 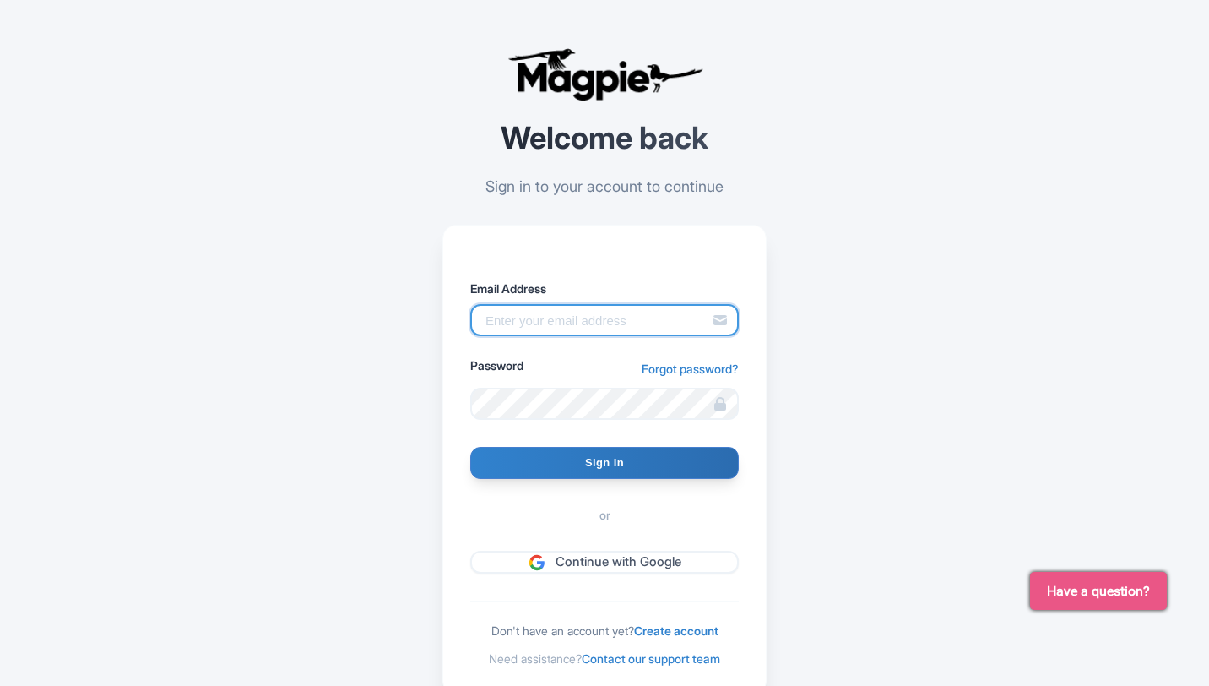 What do you see at coordinates (497, 365) in the screenshot?
I see `label: Password` at bounding box center [497, 365].